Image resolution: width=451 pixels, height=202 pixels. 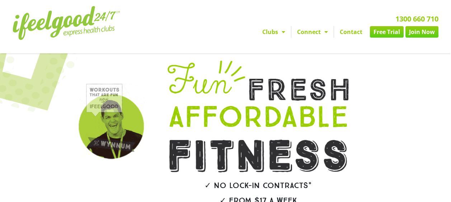 What do you see at coordinates (258, 186) in the screenshot?
I see `h2: ✓ No lock-in contracts*` at bounding box center [258, 186].